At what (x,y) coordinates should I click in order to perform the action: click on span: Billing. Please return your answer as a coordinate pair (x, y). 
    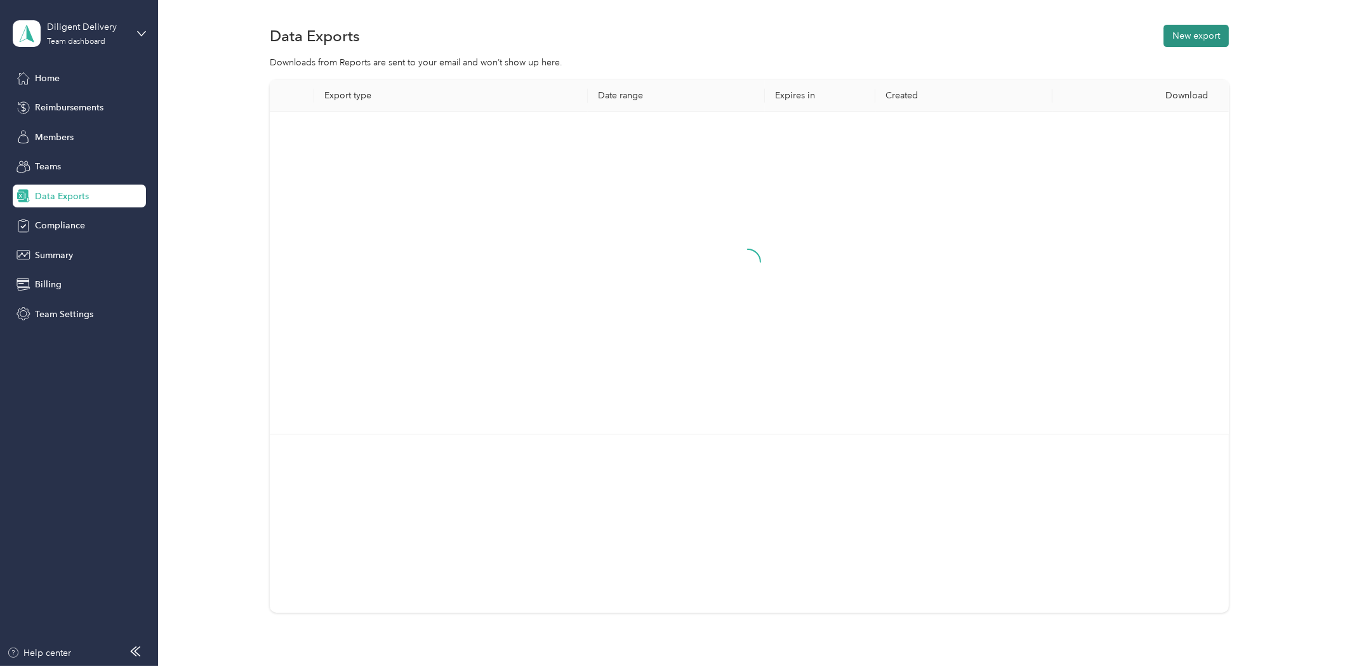
    Looking at the image, I should click on (48, 284).